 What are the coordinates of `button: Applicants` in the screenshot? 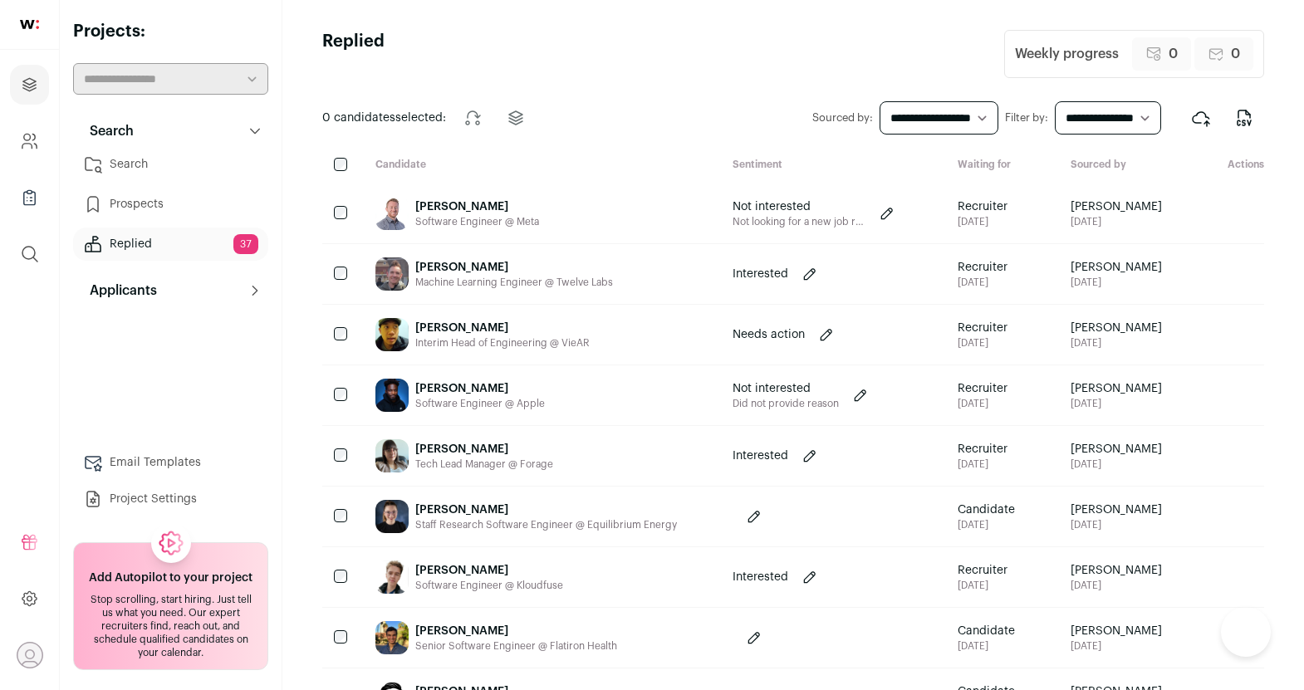 It's located at (170, 291).